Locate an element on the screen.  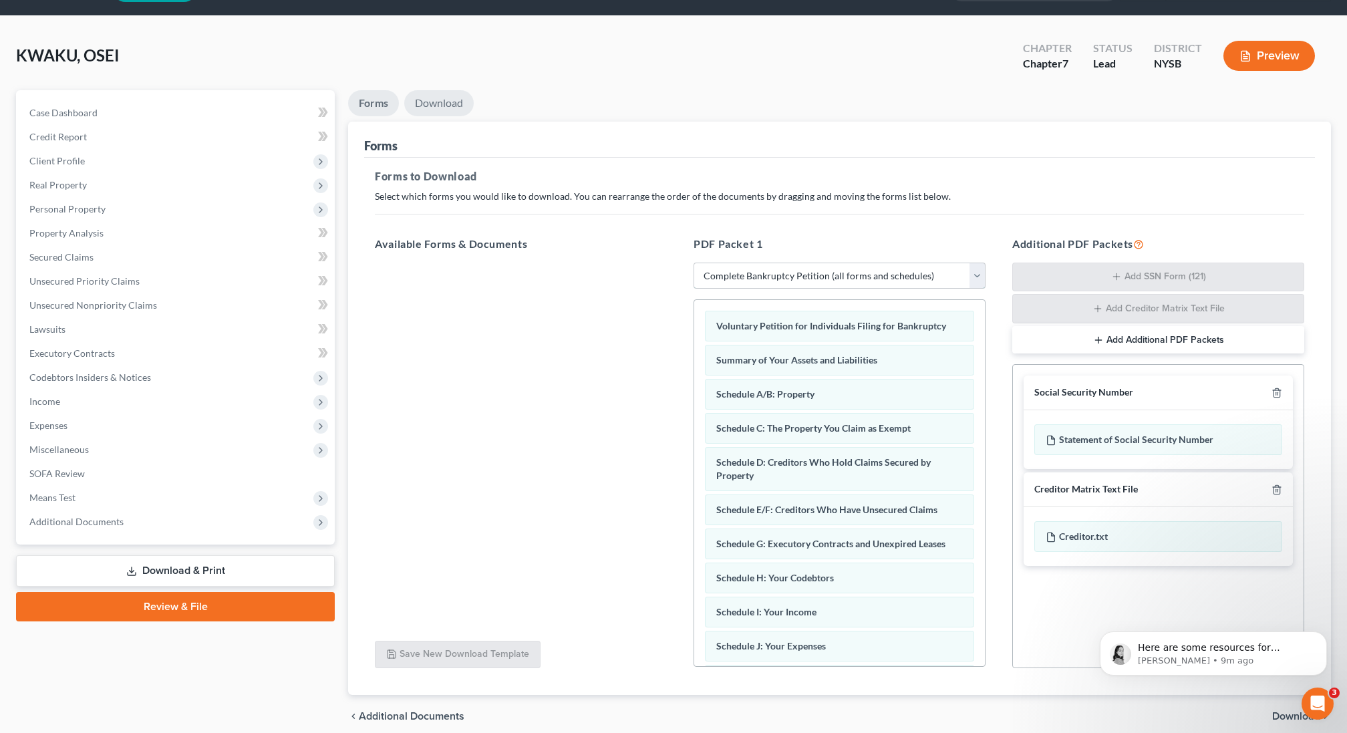
span: 7 is located at coordinates (1065, 63).